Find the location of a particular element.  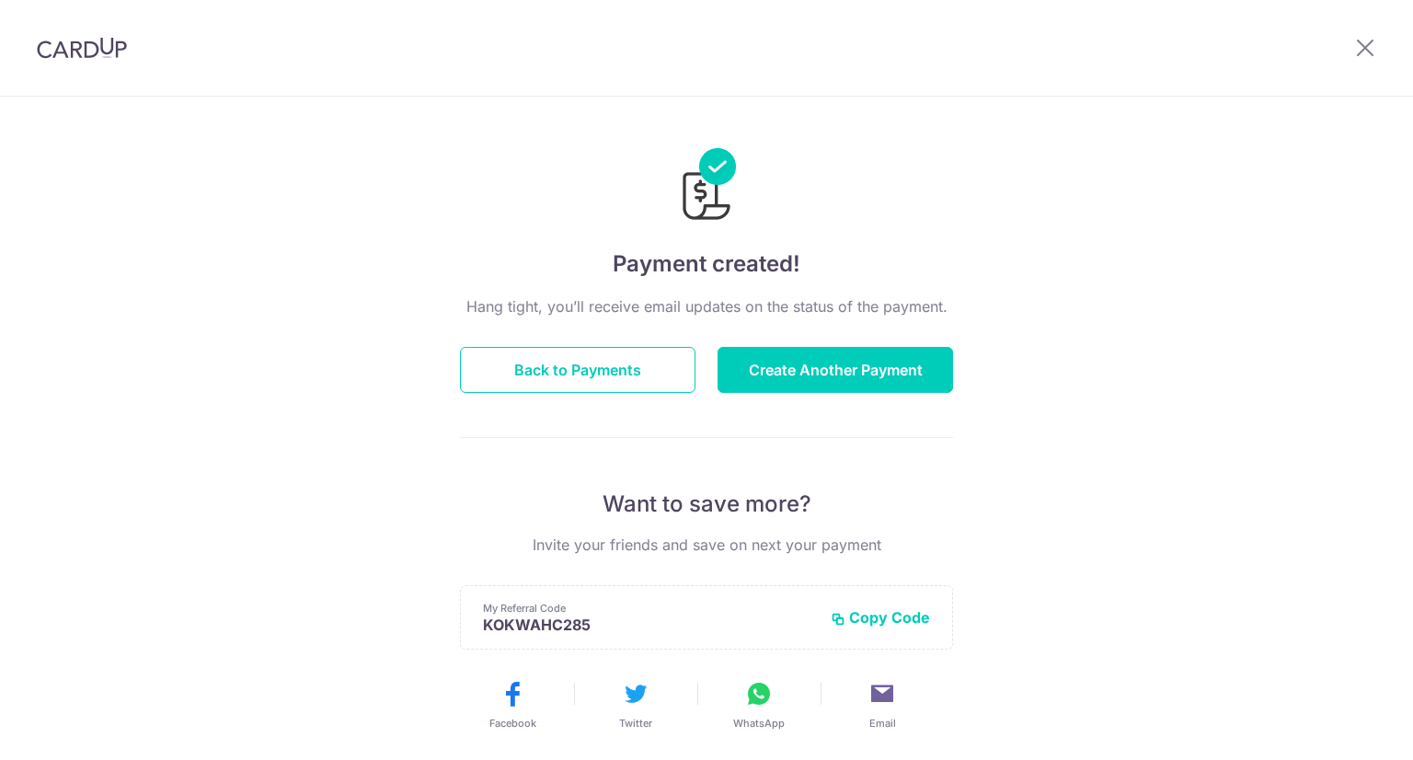

span: WhatsApp is located at coordinates (759, 723).